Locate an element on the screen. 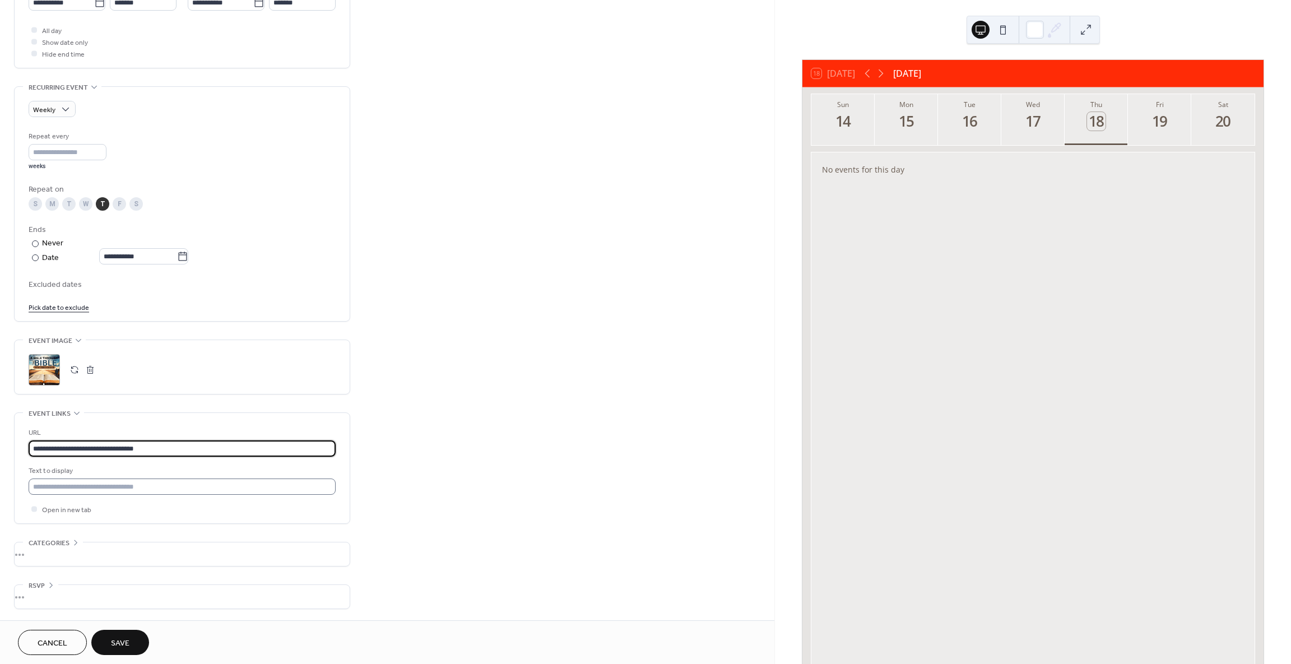 The width and height of the screenshot is (1291, 664). span: Weekly is located at coordinates (44, 110).